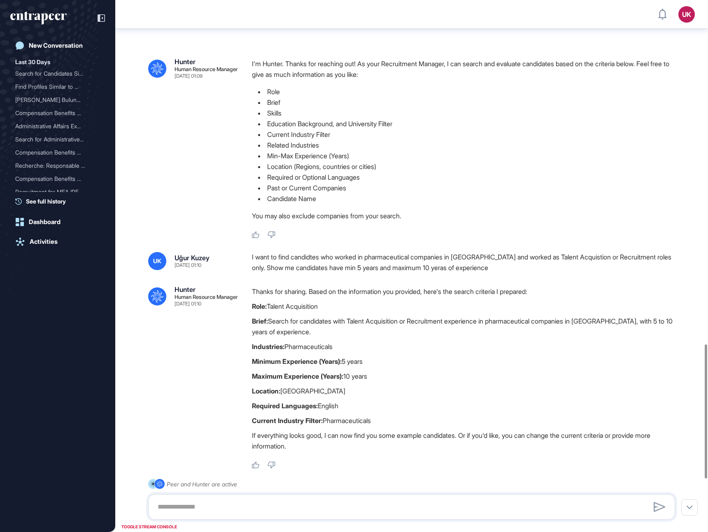  What do you see at coordinates (467, 177) in the screenshot?
I see `li: Required or Optional Languages` at bounding box center [467, 177].